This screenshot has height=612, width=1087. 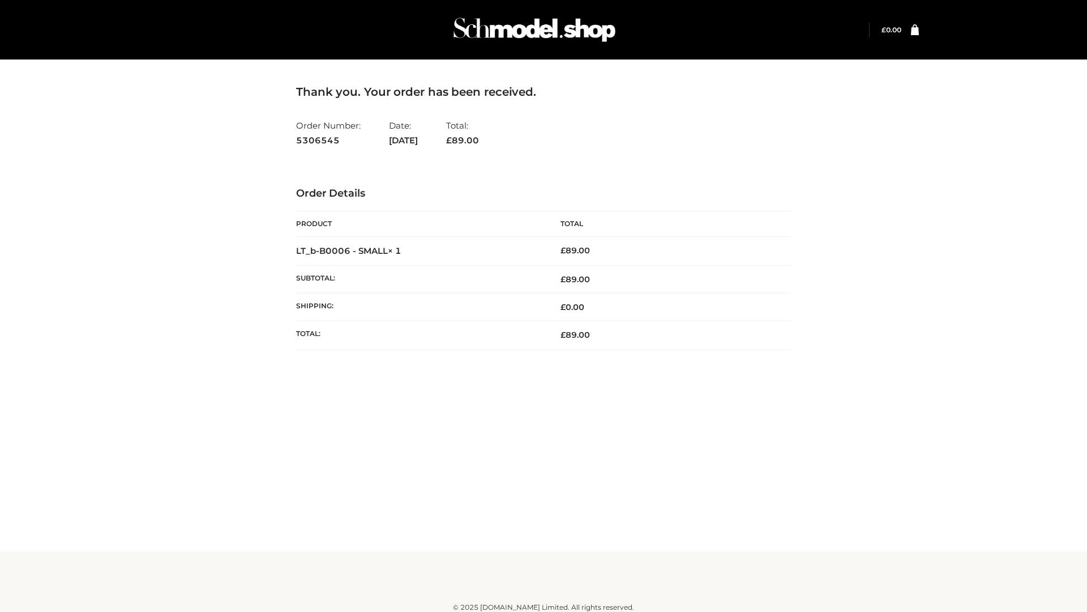 What do you see at coordinates (575, 250) in the screenshot?
I see `bdi: 89.00` at bounding box center [575, 250].